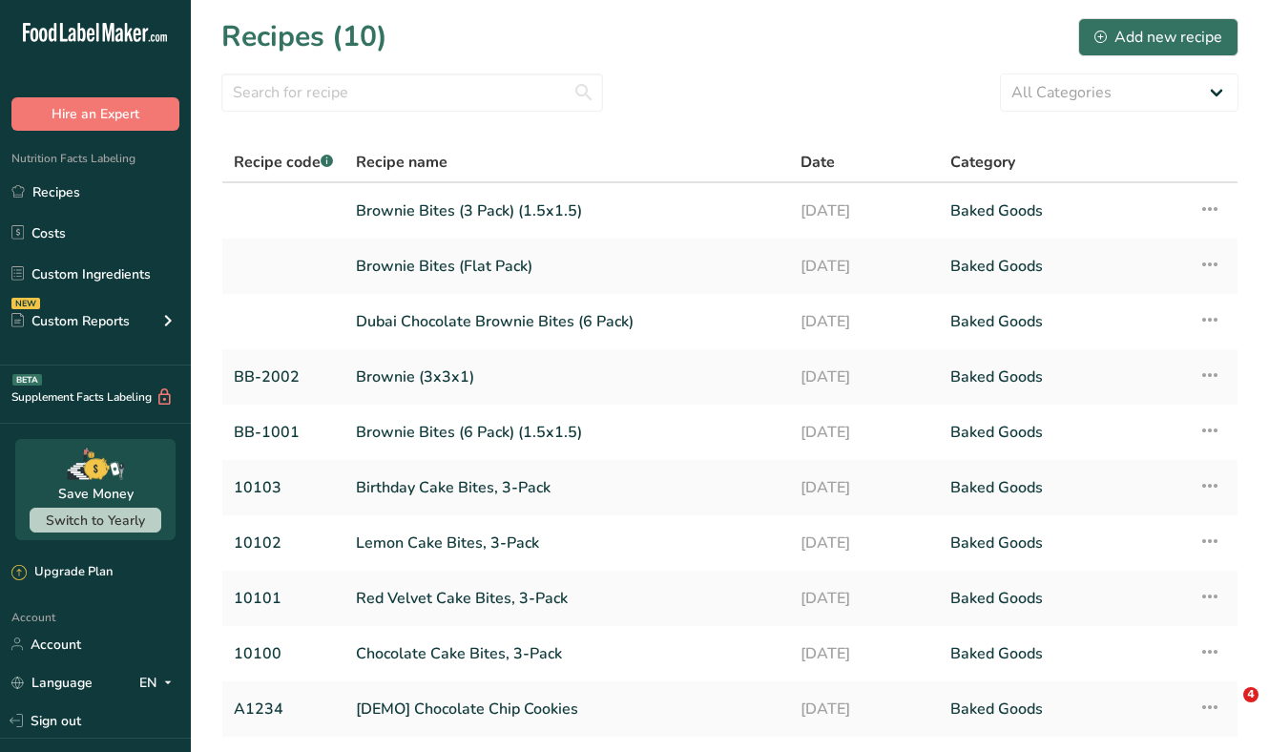 Image resolution: width=1269 pixels, height=752 pixels. I want to click on button: Switch to Yearly, so click(95, 520).